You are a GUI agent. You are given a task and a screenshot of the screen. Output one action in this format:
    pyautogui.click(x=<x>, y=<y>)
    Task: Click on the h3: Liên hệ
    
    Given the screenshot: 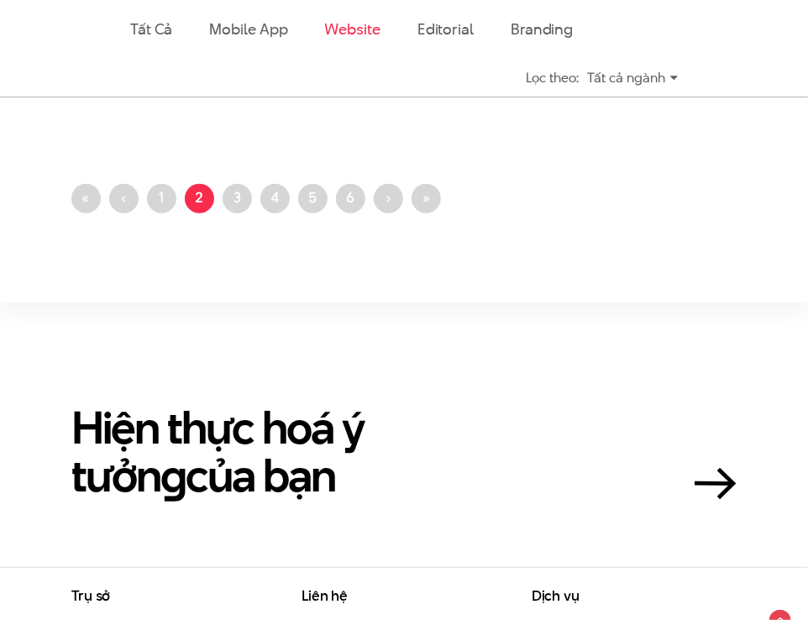 What is the action you would take?
    pyautogui.click(x=404, y=596)
    